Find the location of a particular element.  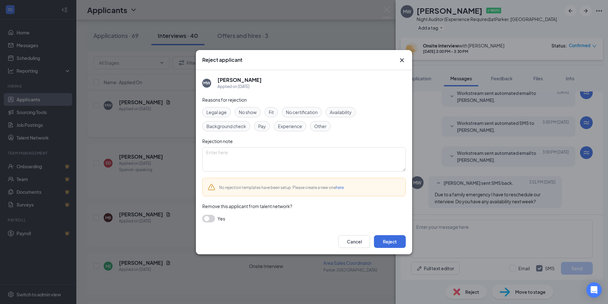

svg: Cross is located at coordinates (402, 60).